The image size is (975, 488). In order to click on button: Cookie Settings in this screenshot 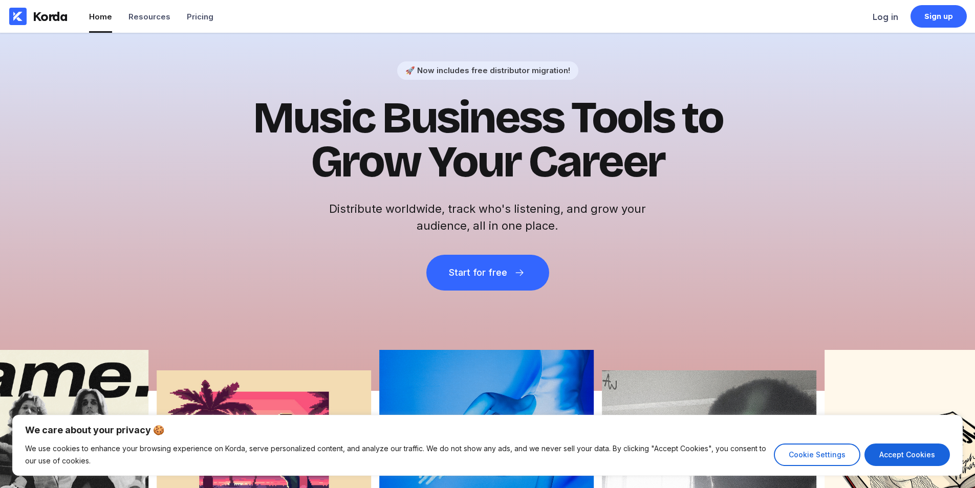, I will do `click(817, 455)`.